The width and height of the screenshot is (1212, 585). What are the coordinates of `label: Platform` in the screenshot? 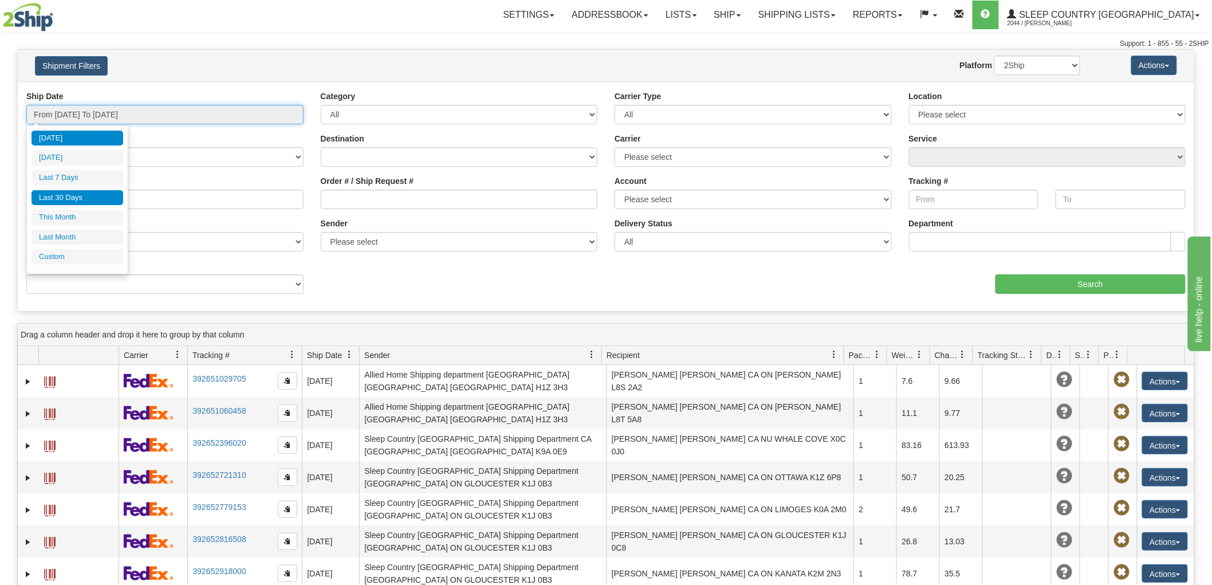 It's located at (976, 65).